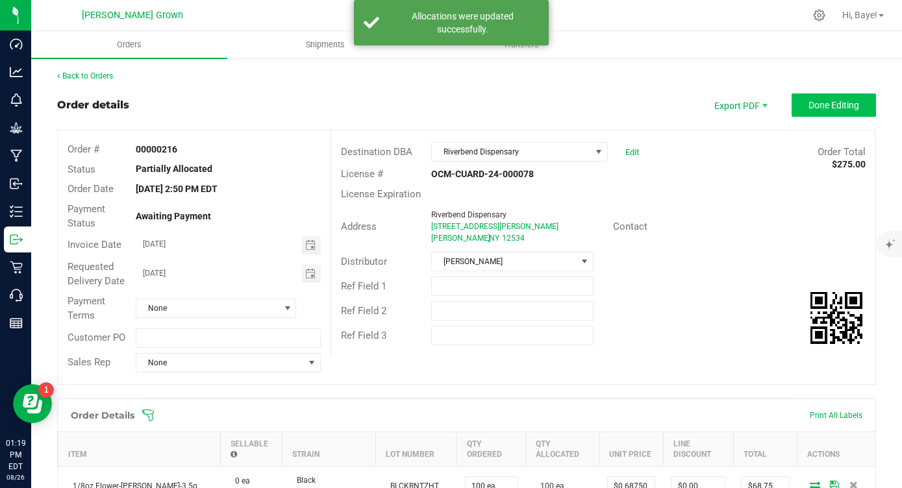 The image size is (902, 488). What do you see at coordinates (381, 194) in the screenshot?
I see `span: License Expiration` at bounding box center [381, 194].